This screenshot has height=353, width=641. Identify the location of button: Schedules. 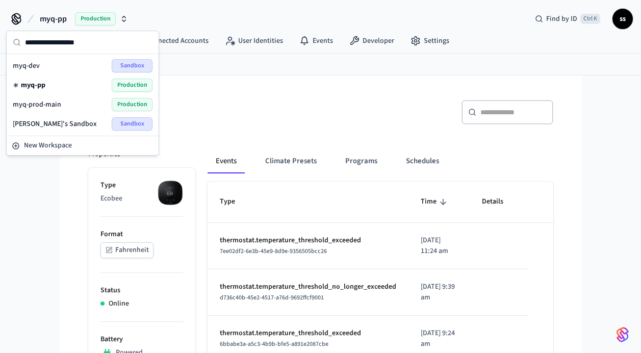
(422, 161).